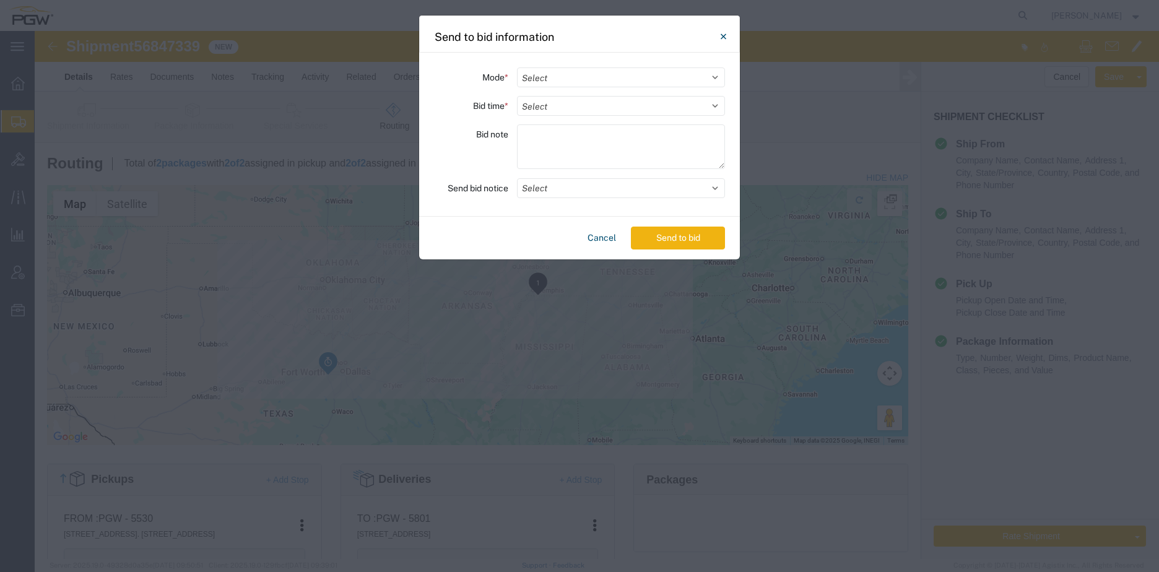  What do you see at coordinates (492, 134) in the screenshot?
I see `label: Bid note` at bounding box center [492, 134].